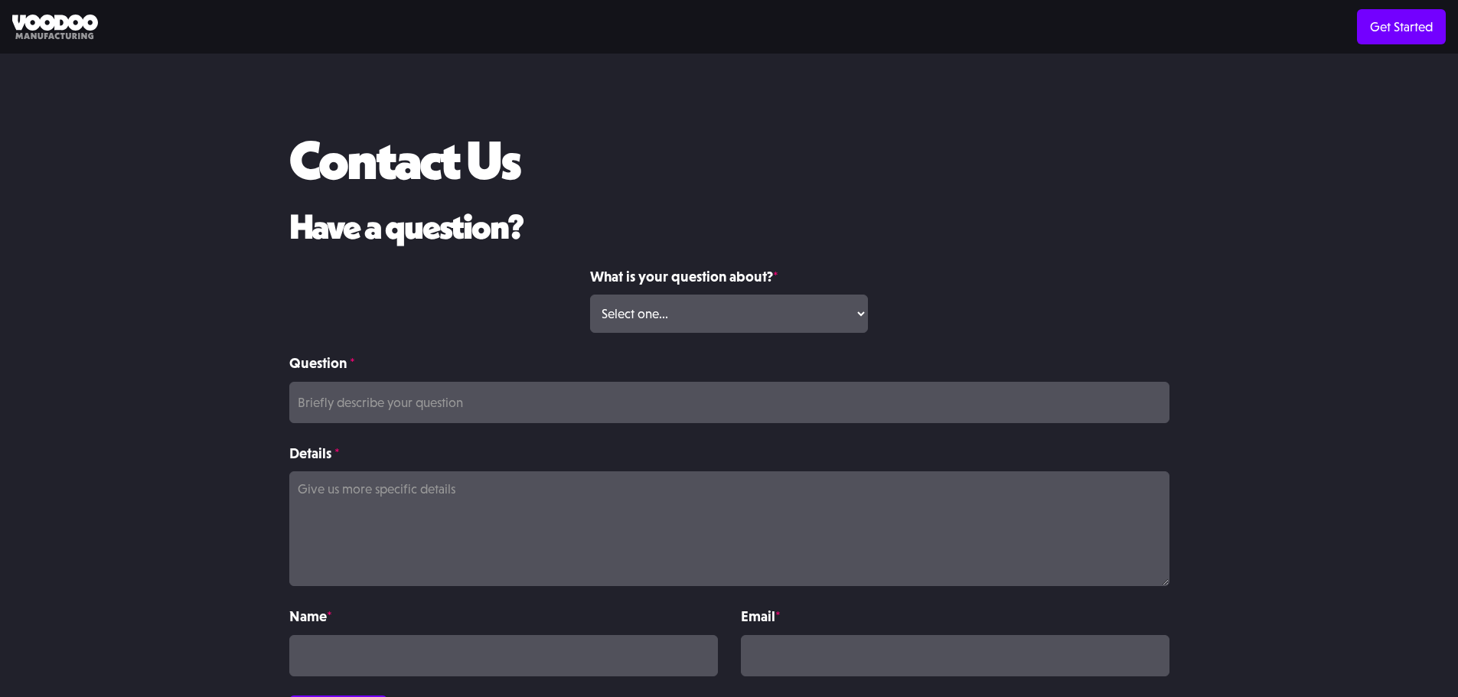 This screenshot has width=1458, height=697. What do you see at coordinates (955, 616) in the screenshot?
I see `label: Email` at bounding box center [955, 616].